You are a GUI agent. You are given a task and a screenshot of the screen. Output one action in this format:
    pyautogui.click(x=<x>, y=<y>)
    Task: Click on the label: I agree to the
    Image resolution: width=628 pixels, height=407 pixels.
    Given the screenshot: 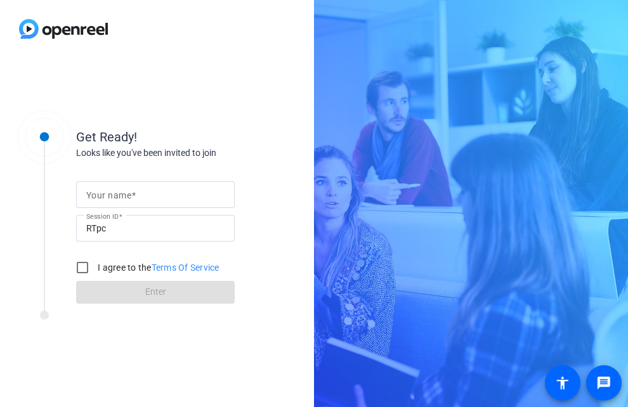 What is the action you would take?
    pyautogui.click(x=157, y=268)
    